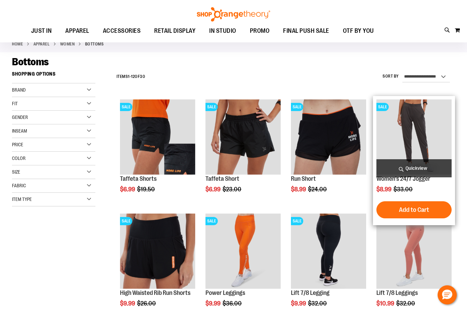 Image resolution: width=467 pixels, height=313 pixels. Describe the element at coordinates (414, 251) in the screenshot. I see `img: Product image for Lift 7/8 Leggings` at that location.